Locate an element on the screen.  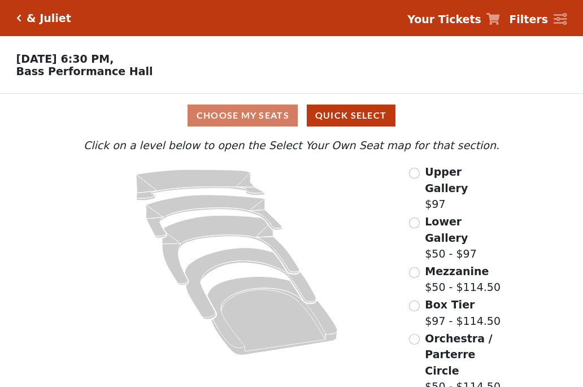
a: Filters is located at coordinates (538, 19).